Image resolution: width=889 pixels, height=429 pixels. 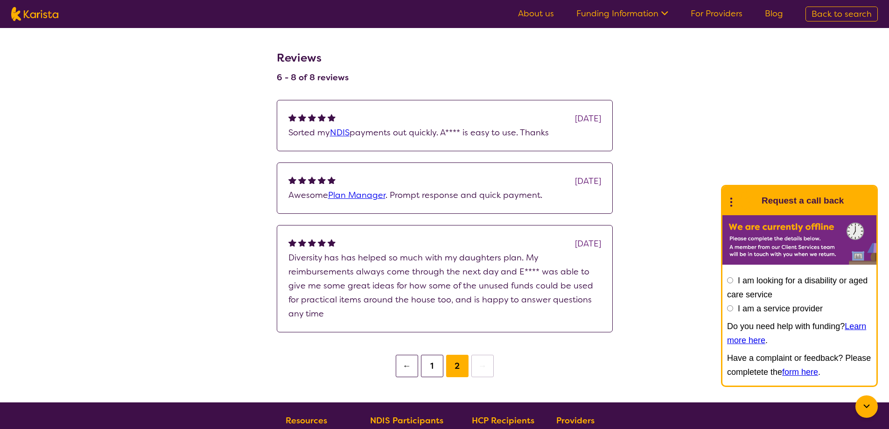 What do you see at coordinates (799, 240) in the screenshot?
I see `img: Karista offline chat form to request call back` at bounding box center [799, 240].